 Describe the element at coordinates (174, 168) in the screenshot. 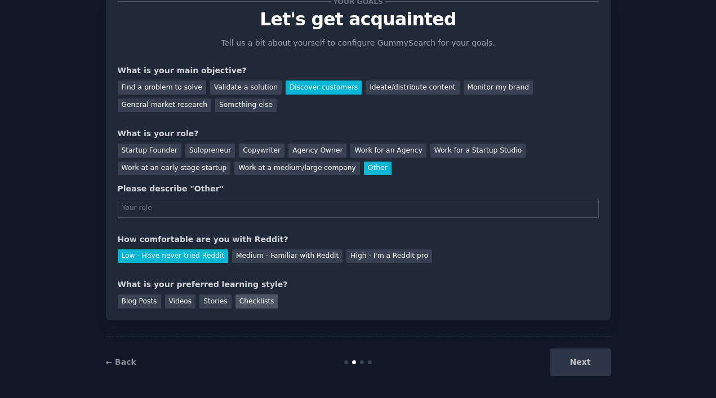

I see `div: Work at an early stage startup` at that location.